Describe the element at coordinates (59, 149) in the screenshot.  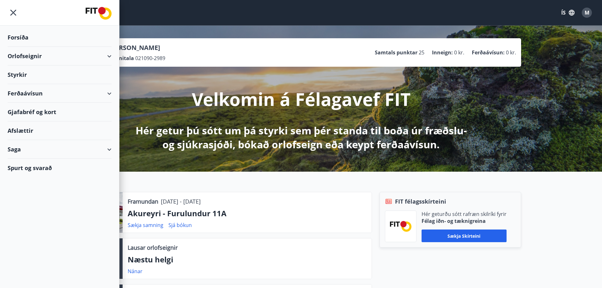
I see `div: Saga` at that location.